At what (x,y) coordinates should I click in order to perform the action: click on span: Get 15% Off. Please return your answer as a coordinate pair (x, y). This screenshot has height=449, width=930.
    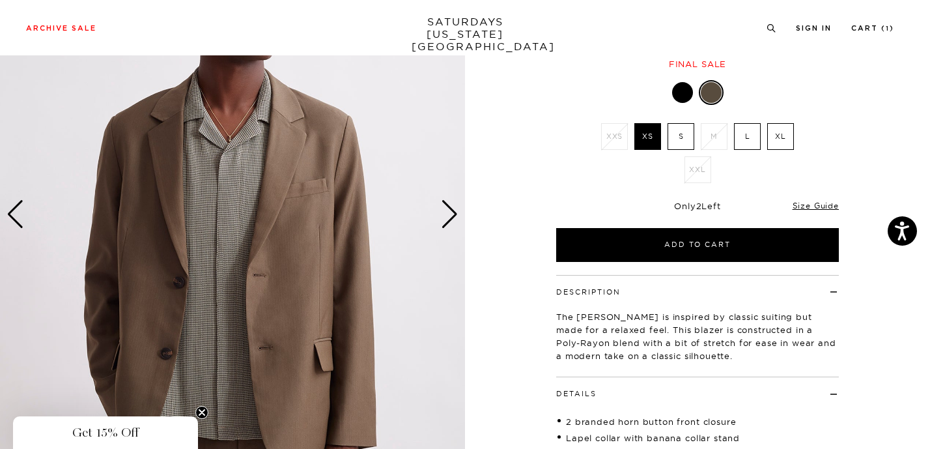
    Looking at the image, I should click on (105, 432).